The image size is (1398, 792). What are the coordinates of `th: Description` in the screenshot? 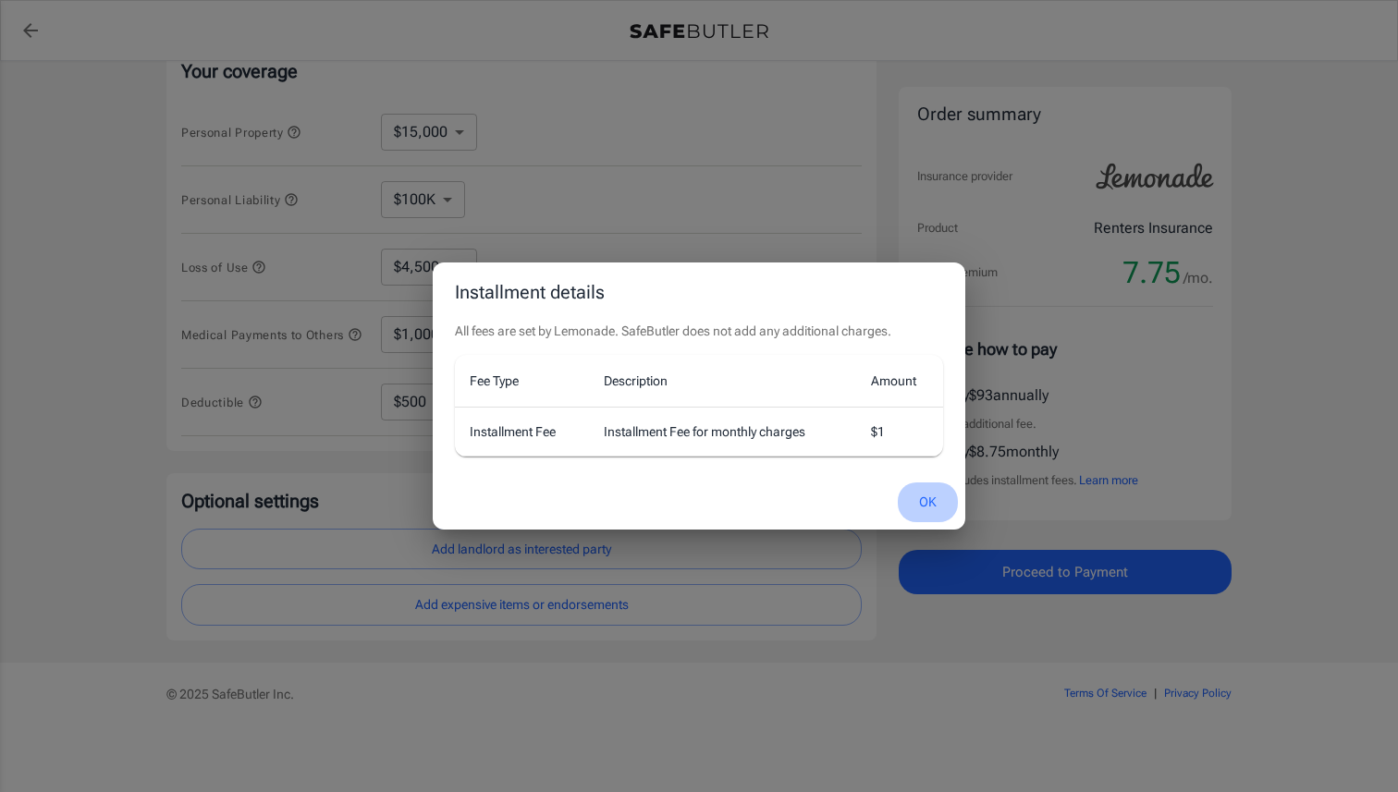 It's located at (722, 381).